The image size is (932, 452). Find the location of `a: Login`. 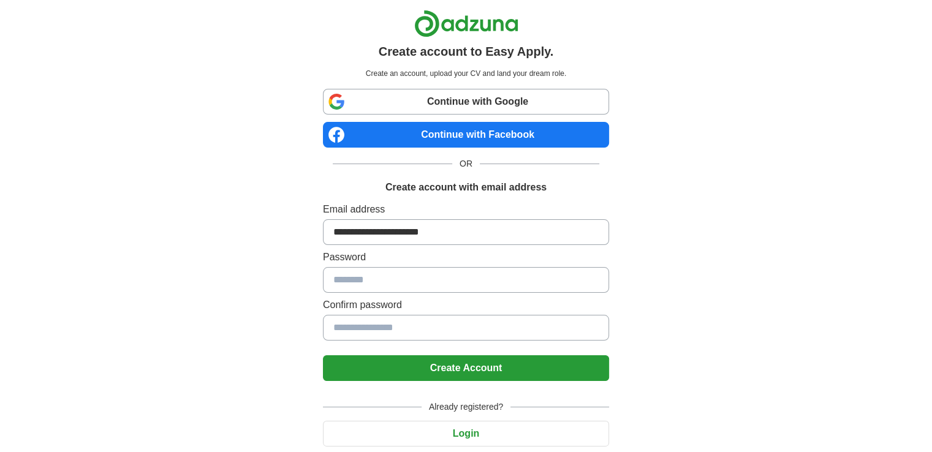

a: Login is located at coordinates (466, 433).